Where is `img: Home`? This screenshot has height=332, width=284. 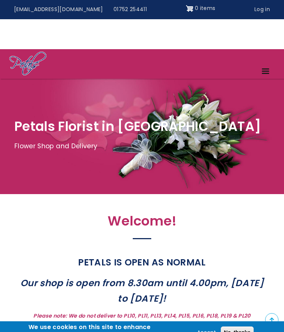
img: Home is located at coordinates (28, 64).